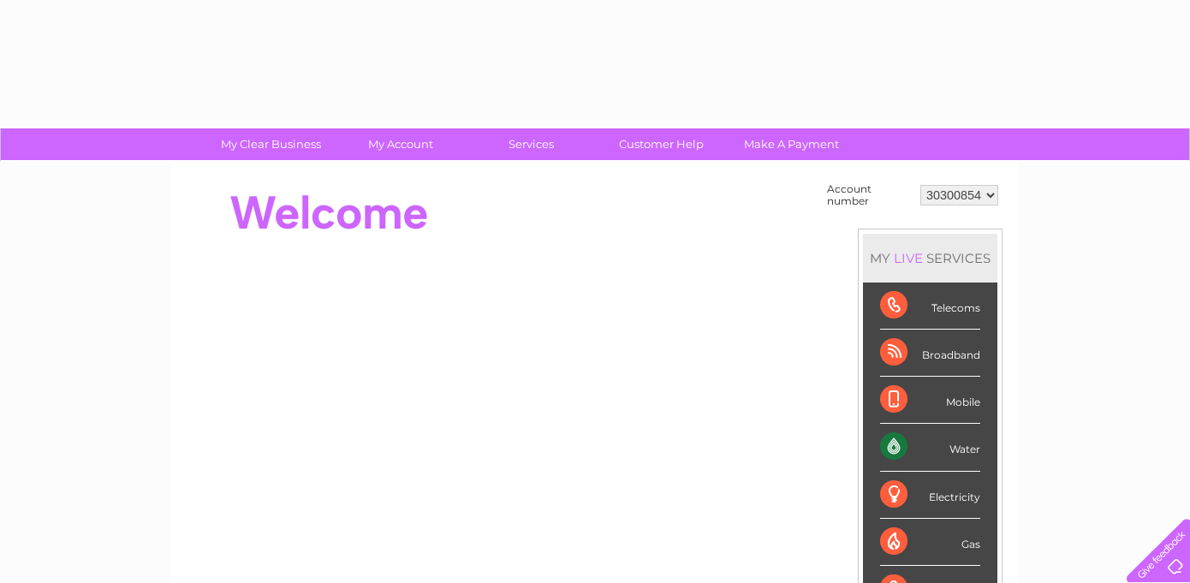 The image size is (1190, 583). I want to click on div: Broadband, so click(930, 353).